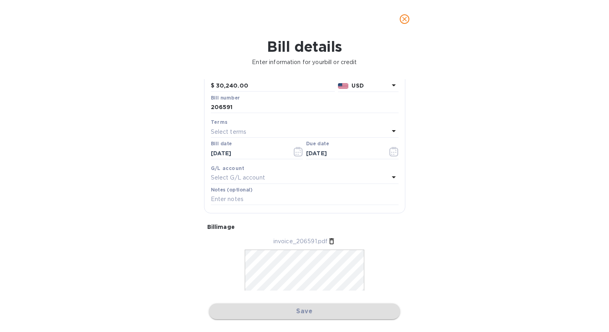  Describe the element at coordinates (229, 132) in the screenshot. I see `p: Select terms` at that location.